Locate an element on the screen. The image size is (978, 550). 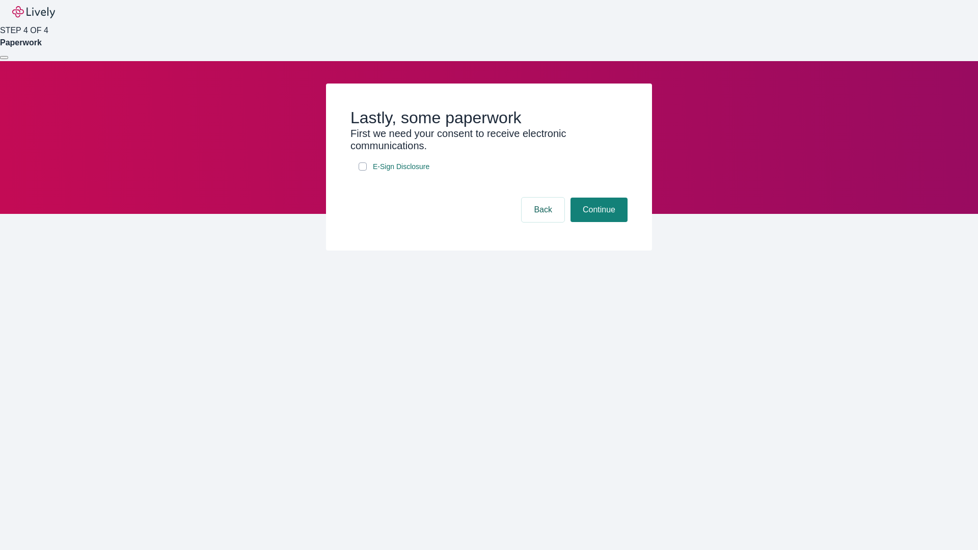
button: Continue is located at coordinates (599, 210).